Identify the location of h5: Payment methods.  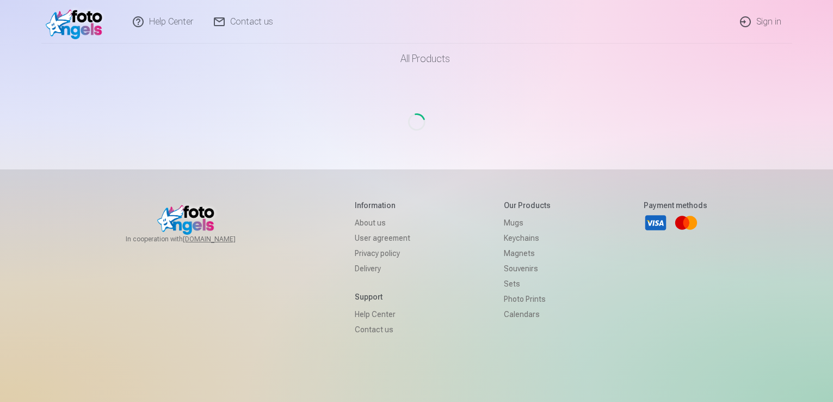
(676, 205).